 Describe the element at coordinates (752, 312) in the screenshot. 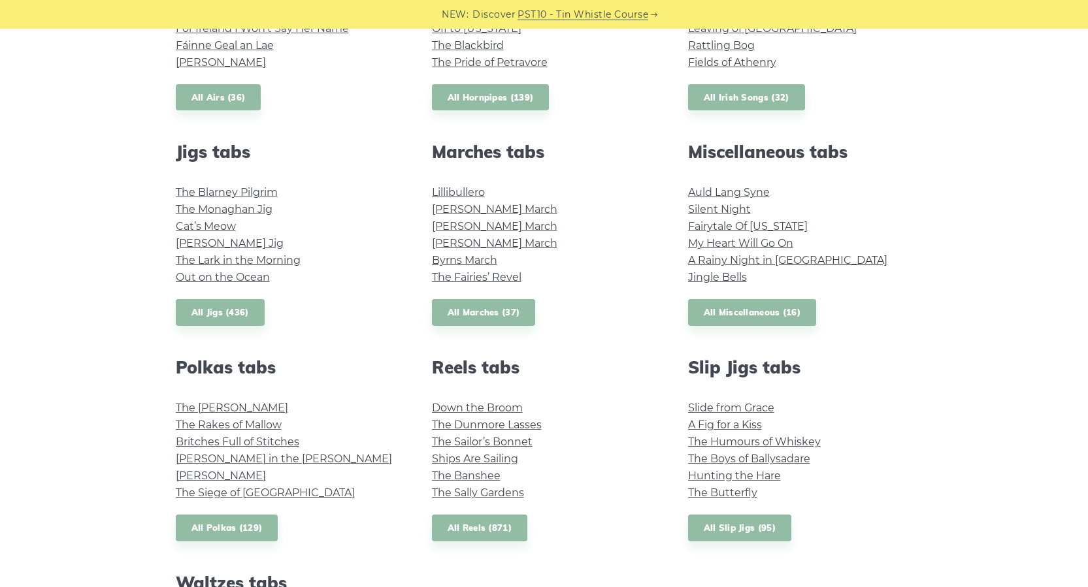

I see `a: All Miscellaneous (16)` at that location.